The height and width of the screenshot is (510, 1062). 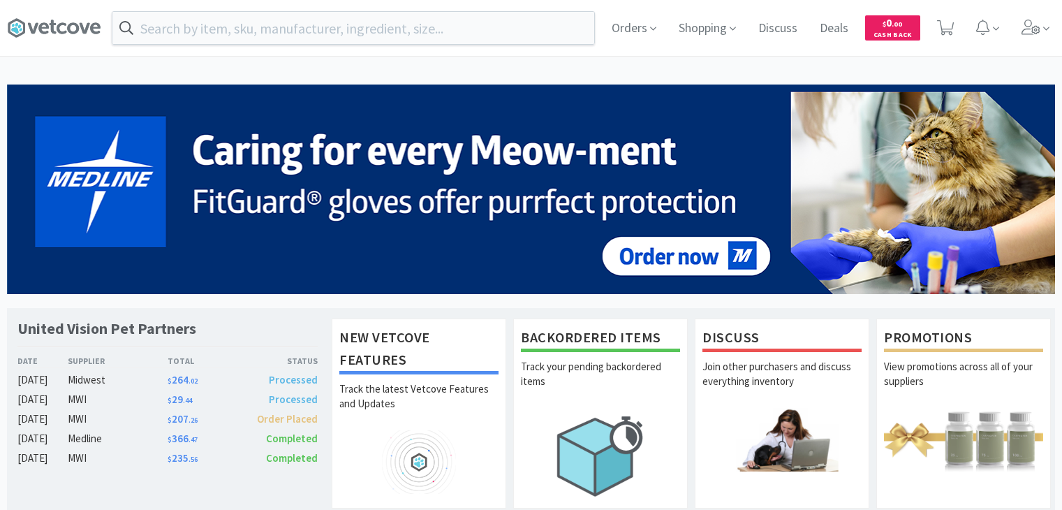 I want to click on img: hero_feature_roadmap.png, so click(x=419, y=462).